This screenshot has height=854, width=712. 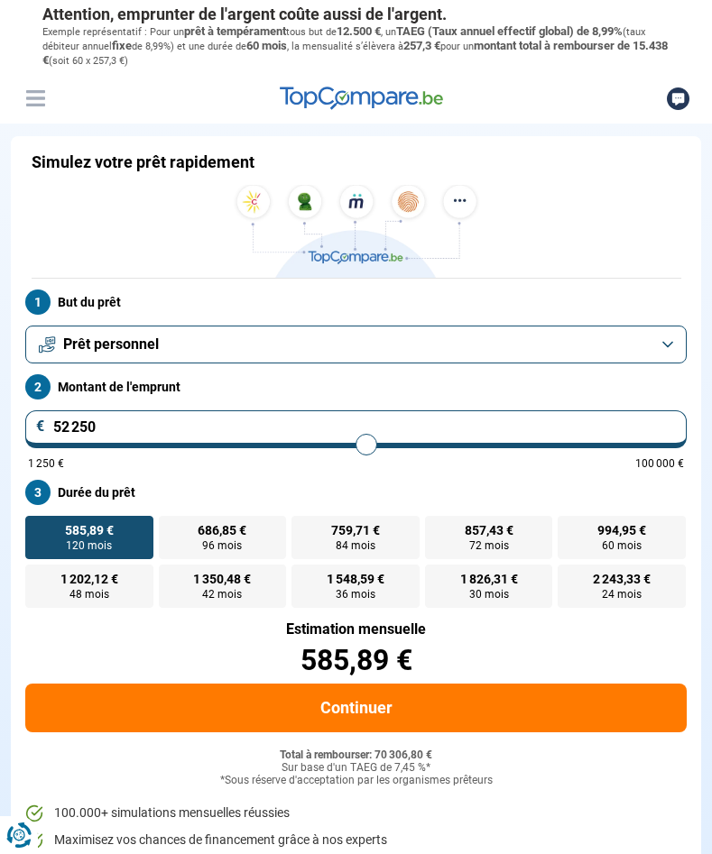 What do you see at coordinates (356, 14) in the screenshot?
I see `p: Attention, emprunter de l'argent coûte aussi de l'argent.` at bounding box center [356, 14].